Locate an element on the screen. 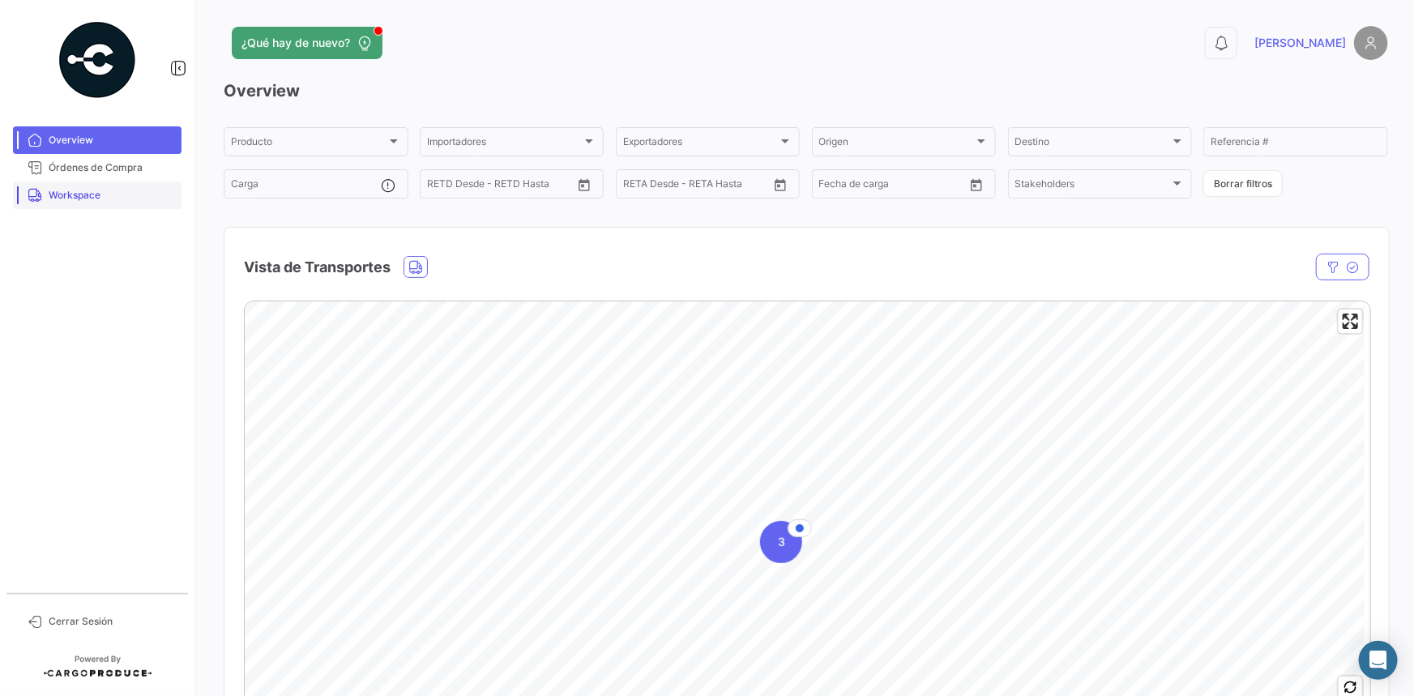 The width and height of the screenshot is (1414, 696). a: Overview is located at coordinates (97, 140).